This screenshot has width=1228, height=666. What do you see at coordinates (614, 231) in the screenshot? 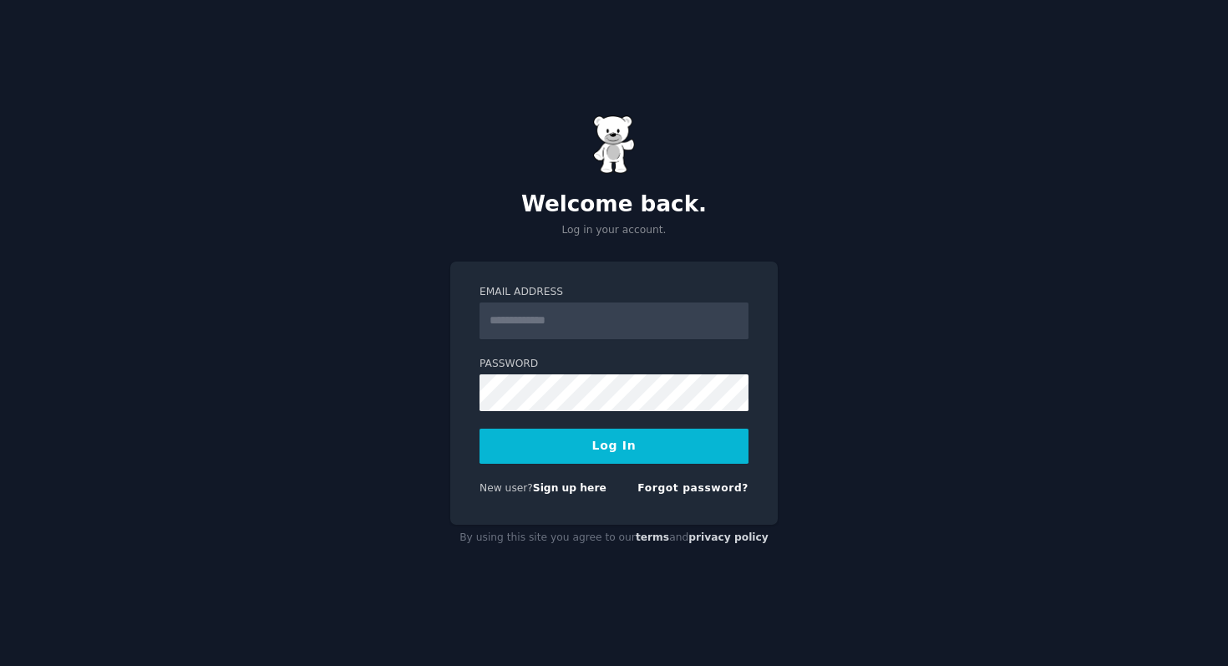
I see `p: Log in your account.` at bounding box center [614, 231].